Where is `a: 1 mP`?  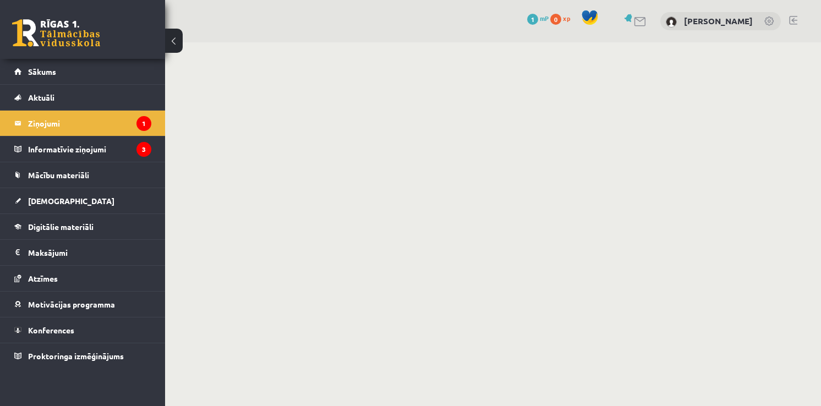 a: 1 mP is located at coordinates (537, 18).